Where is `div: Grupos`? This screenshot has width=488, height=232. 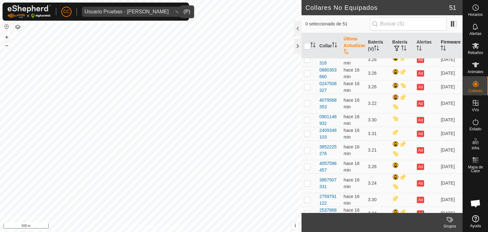
div: Grupos is located at coordinates (450, 226).